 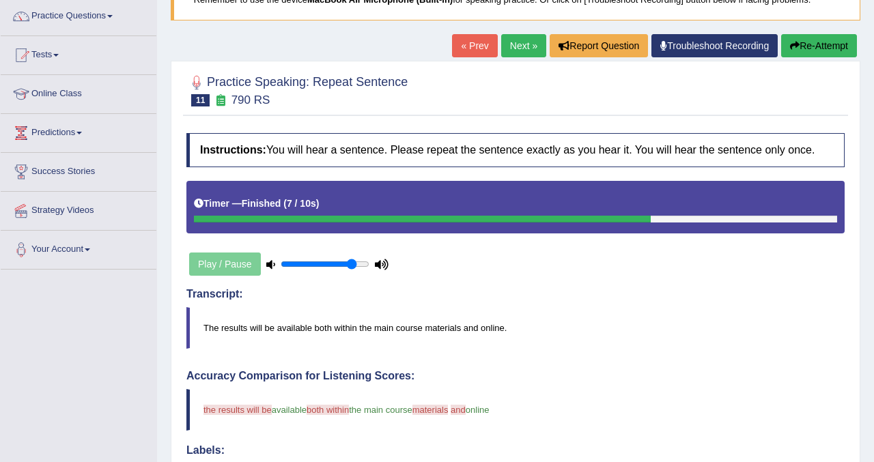 What do you see at coordinates (474, 46) in the screenshot?
I see `a: « Prev` at bounding box center [474, 46].